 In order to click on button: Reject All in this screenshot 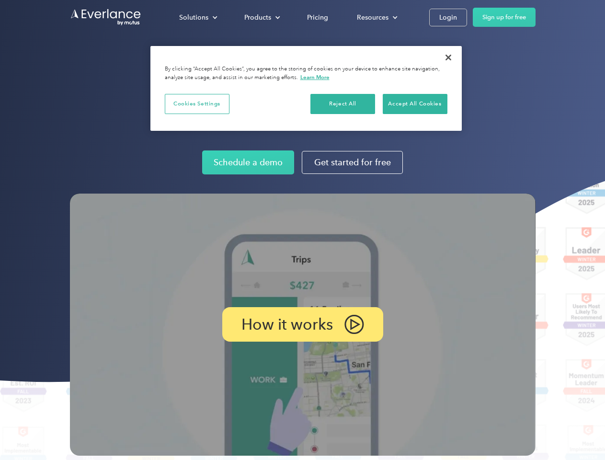, I will do `click(342, 104)`.